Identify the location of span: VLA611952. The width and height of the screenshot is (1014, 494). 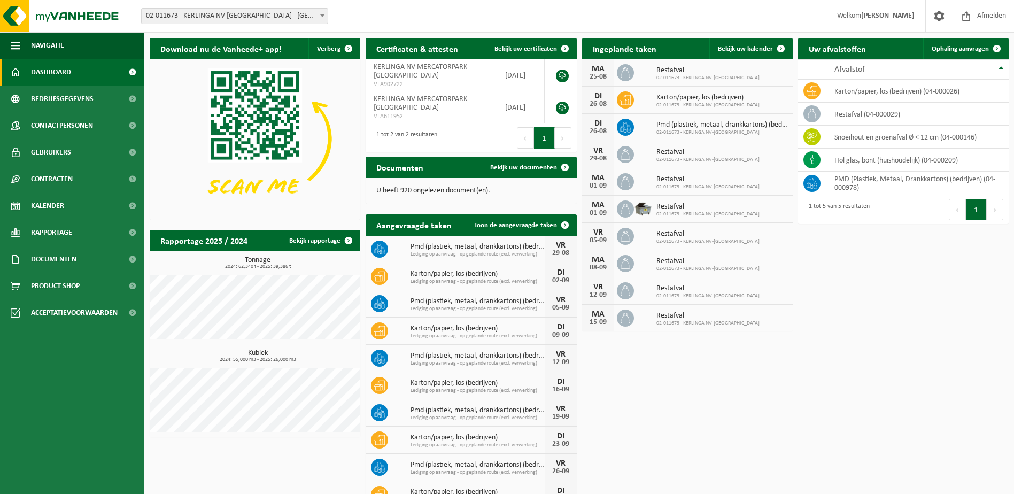
(431, 116).